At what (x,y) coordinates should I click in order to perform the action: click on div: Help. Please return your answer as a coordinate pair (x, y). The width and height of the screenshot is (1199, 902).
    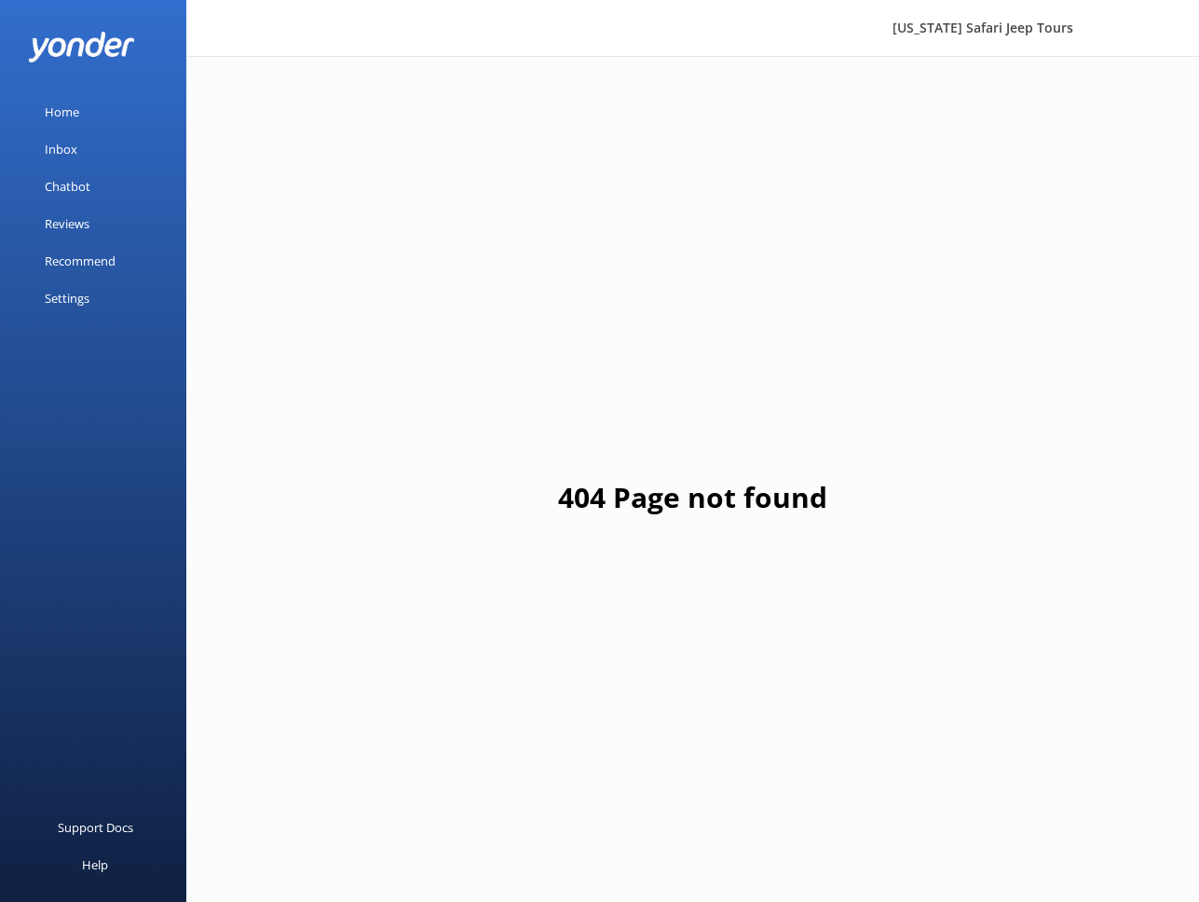
    Looking at the image, I should click on (95, 865).